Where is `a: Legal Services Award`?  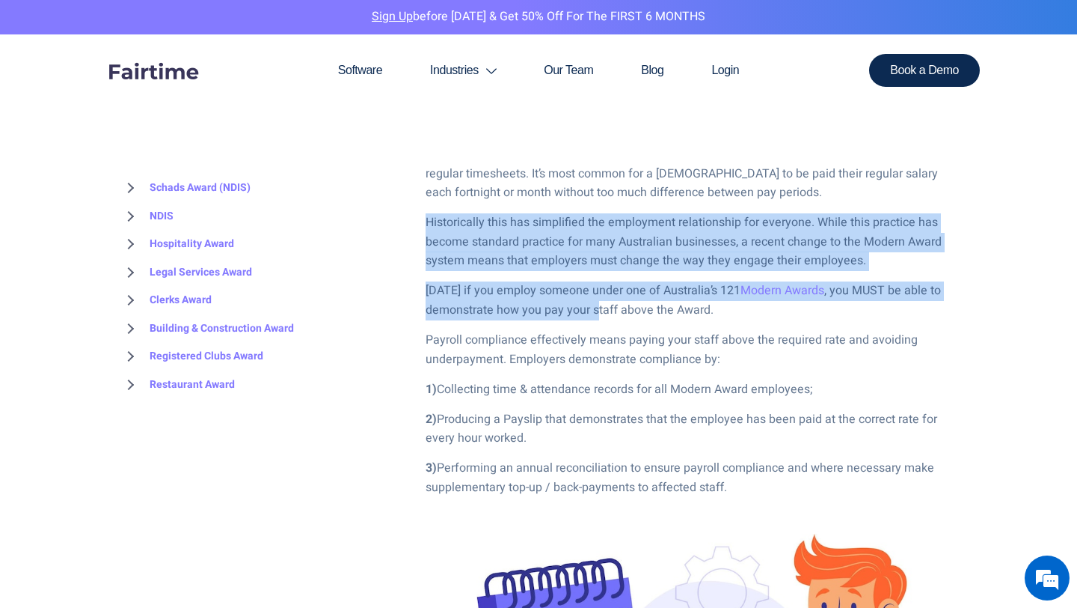 a: Legal Services Award is located at coordinates (186, 272).